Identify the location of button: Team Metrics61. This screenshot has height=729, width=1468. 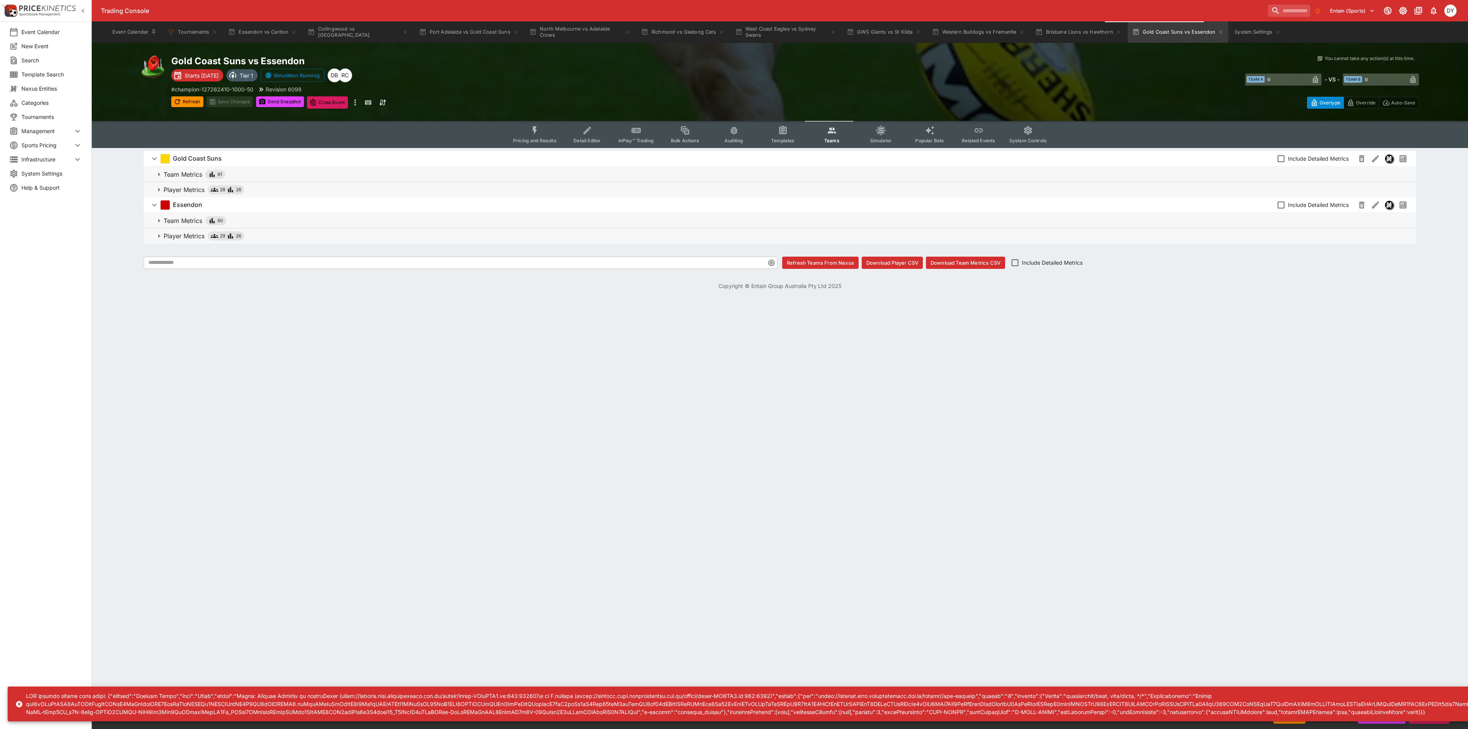
(780, 174).